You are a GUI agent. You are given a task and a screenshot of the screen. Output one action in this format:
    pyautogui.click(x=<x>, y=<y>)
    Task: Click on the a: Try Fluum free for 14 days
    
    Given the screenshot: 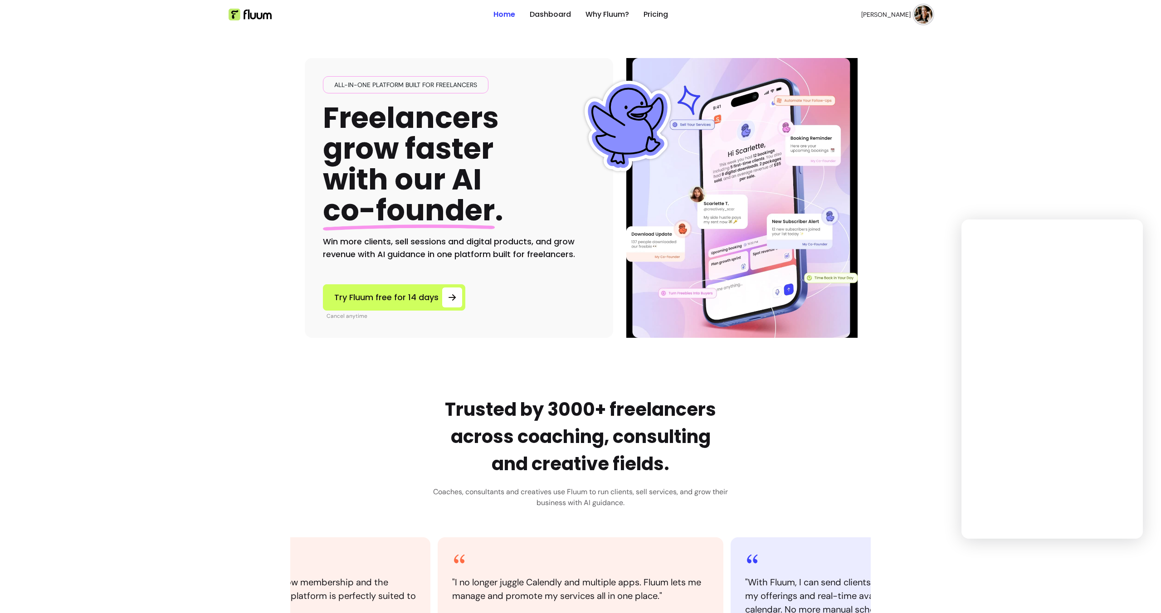 What is the action you would take?
    pyautogui.click(x=394, y=297)
    